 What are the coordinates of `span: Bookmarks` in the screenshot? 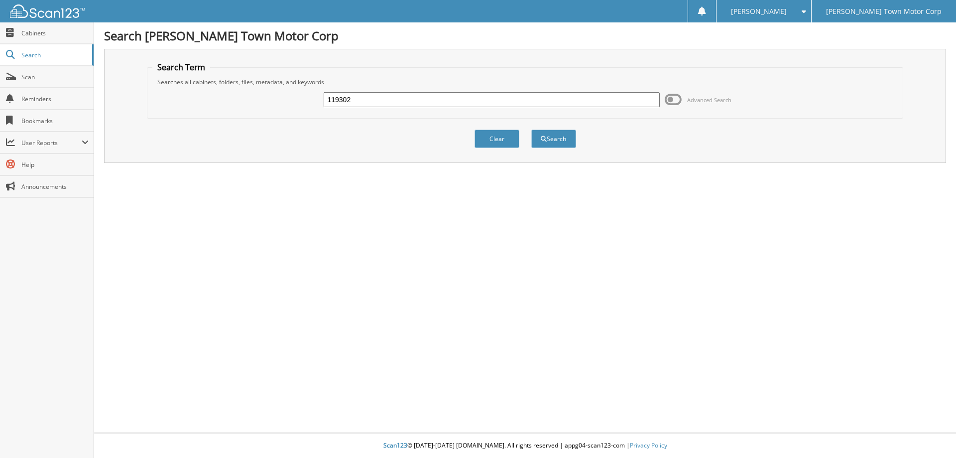 It's located at (55, 121).